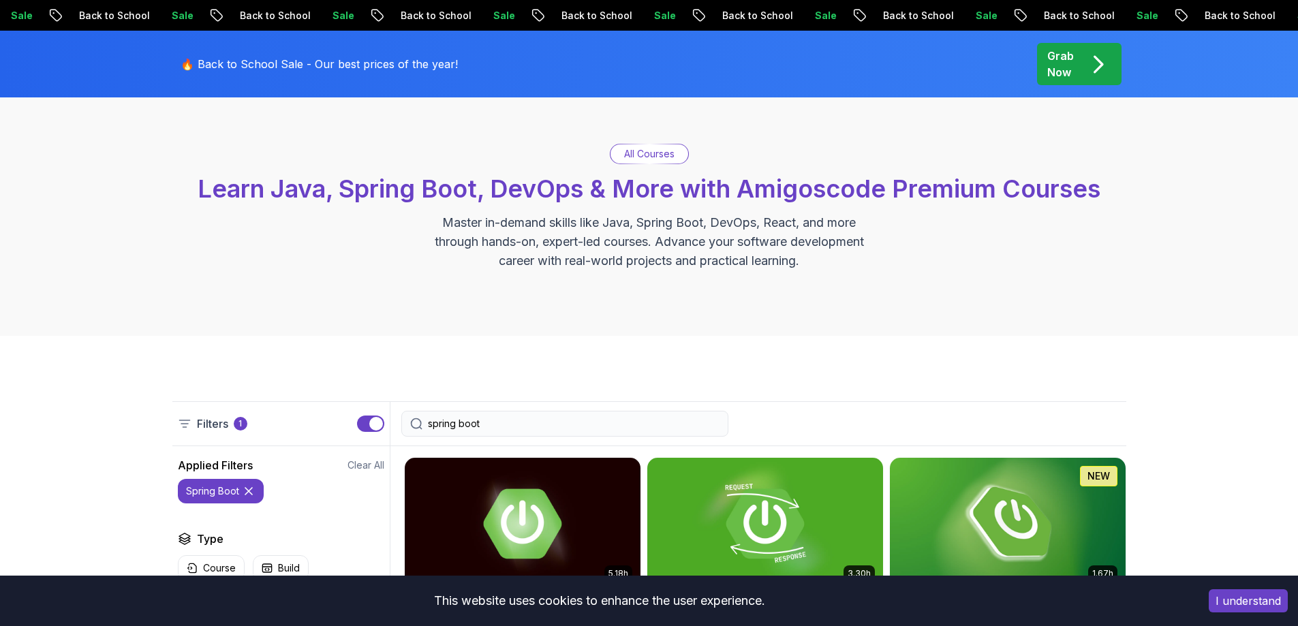  Describe the element at coordinates (1099, 476) in the screenshot. I see `p: NEW` at that location.